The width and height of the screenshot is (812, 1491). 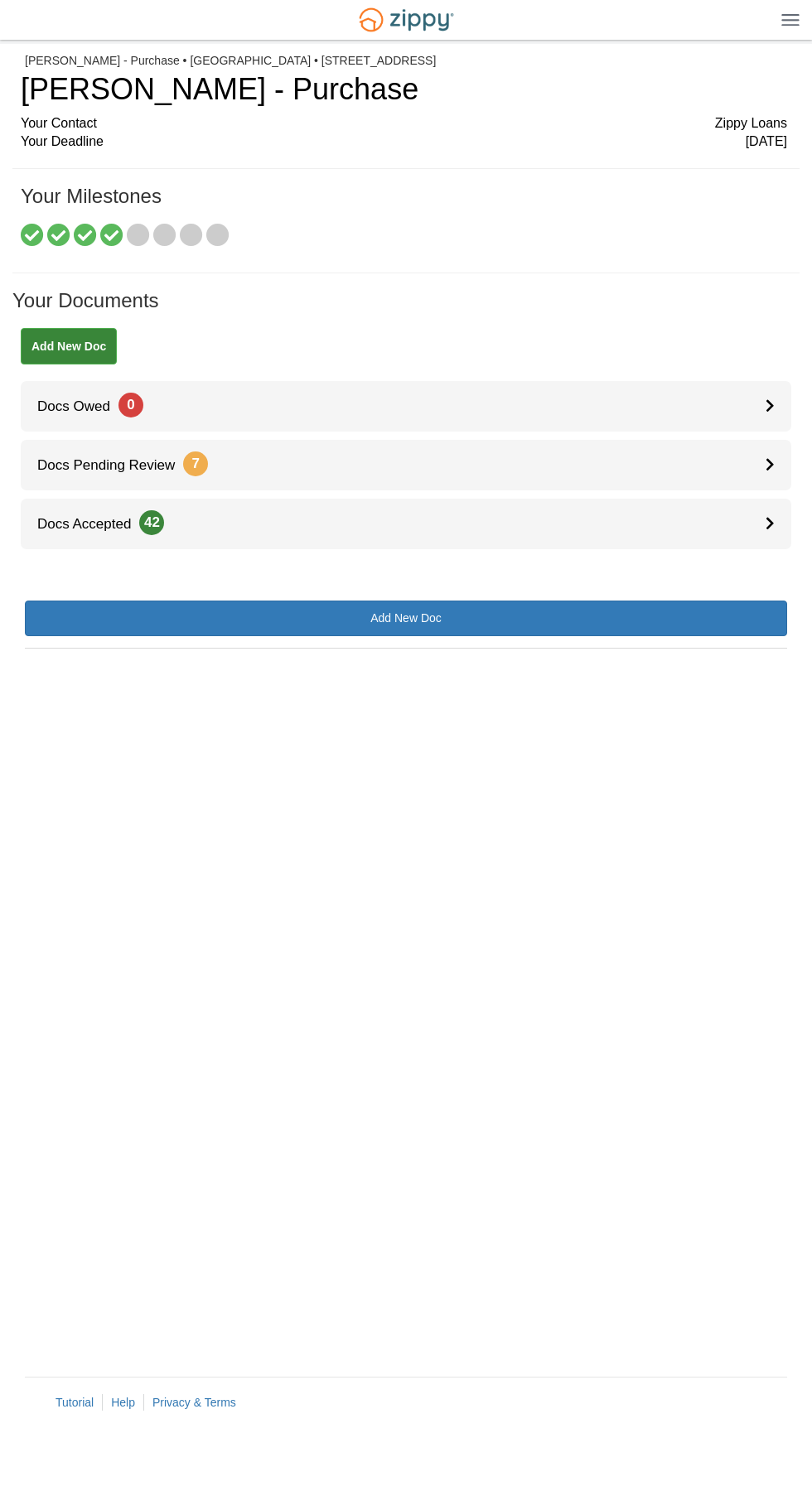 What do you see at coordinates (406, 406) in the screenshot?
I see `a: Docs Owed0` at bounding box center [406, 406].